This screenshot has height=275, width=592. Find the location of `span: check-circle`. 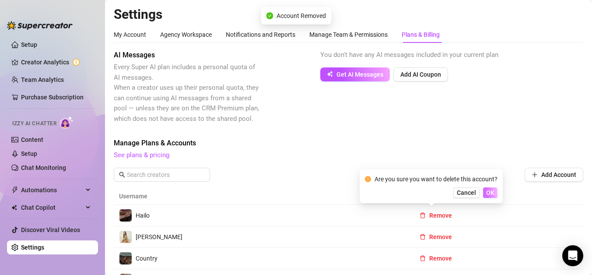

span: check-circle is located at coordinates (270, 16).